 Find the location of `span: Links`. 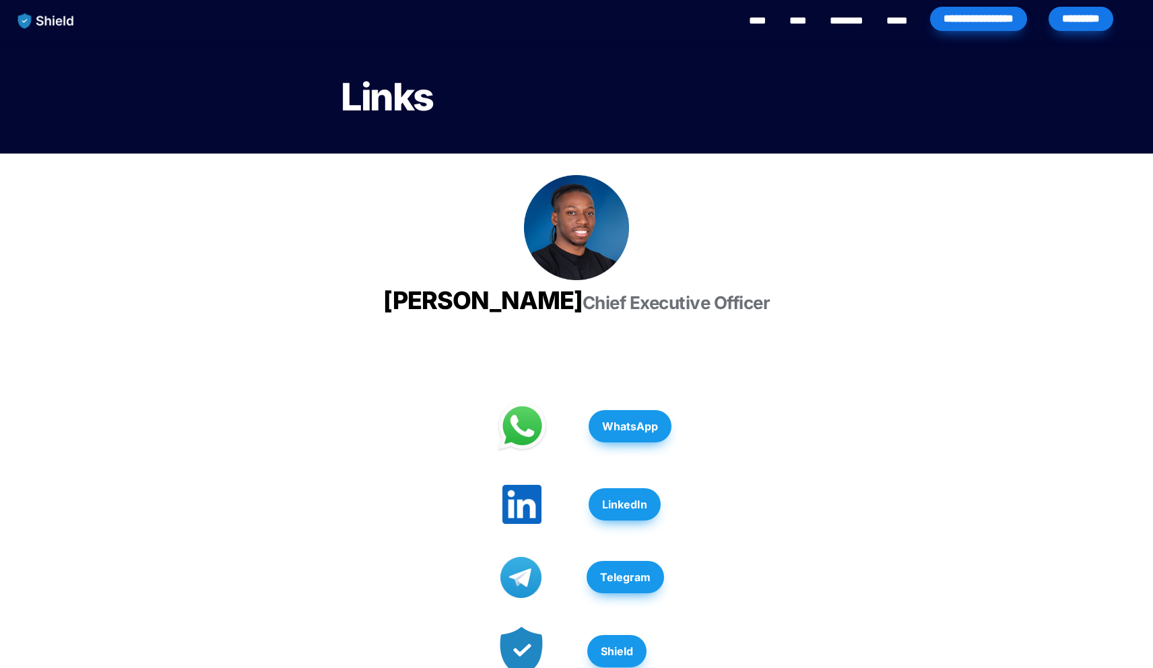

span: Links is located at coordinates (387, 97).